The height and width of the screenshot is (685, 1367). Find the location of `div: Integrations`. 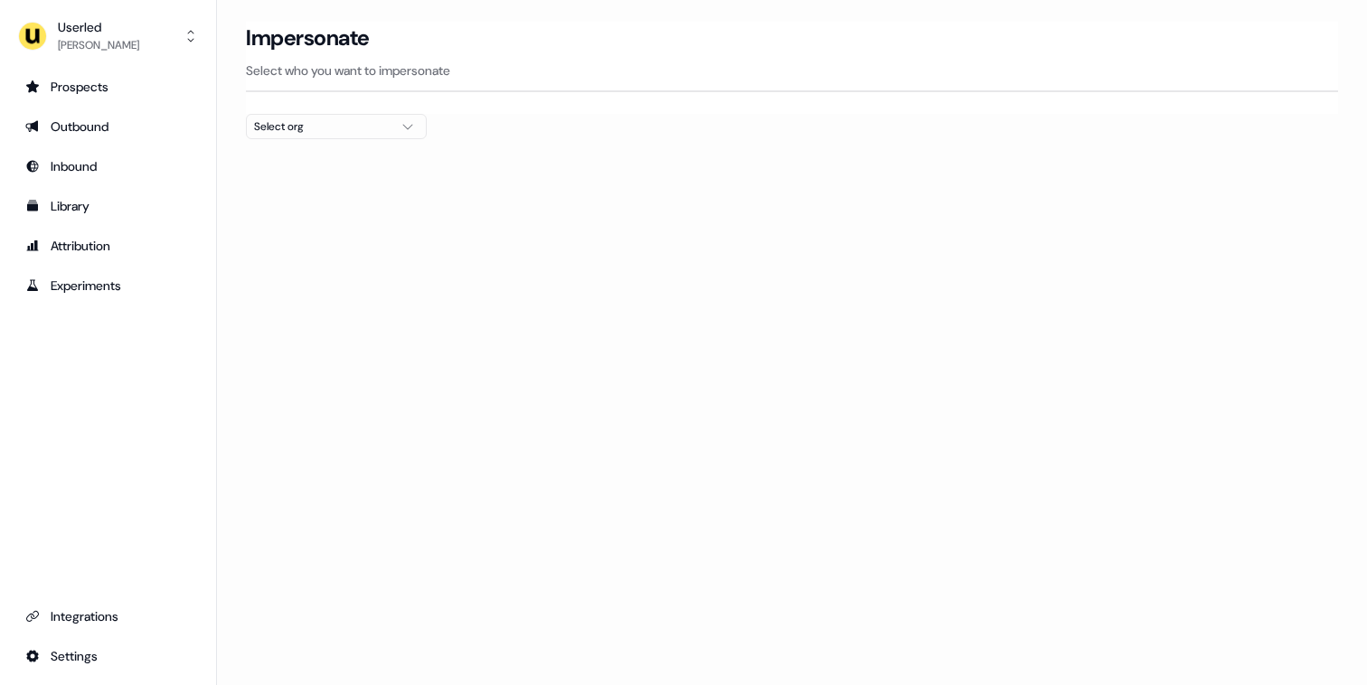

div: Integrations is located at coordinates (108, 616).